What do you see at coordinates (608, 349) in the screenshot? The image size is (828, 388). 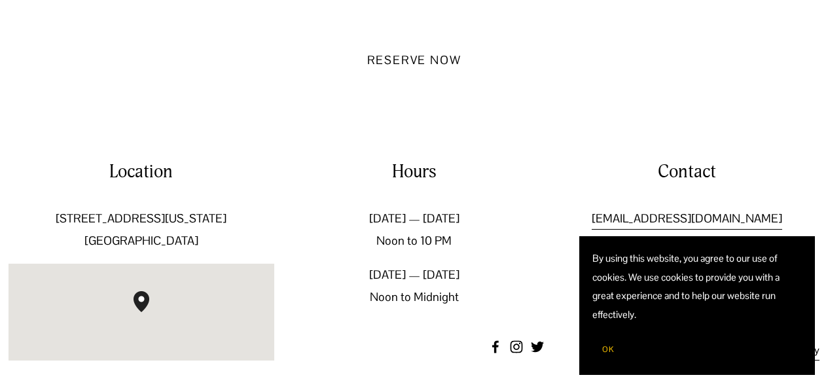 I see `button: OK` at bounding box center [608, 349].